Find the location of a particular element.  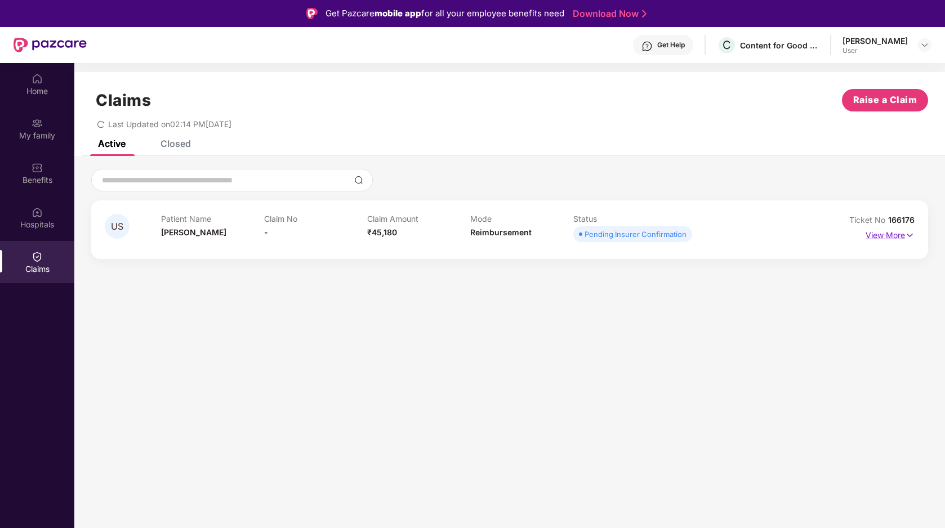

div: Get Pazcare for all your employee benefits need is located at coordinates (445, 14).